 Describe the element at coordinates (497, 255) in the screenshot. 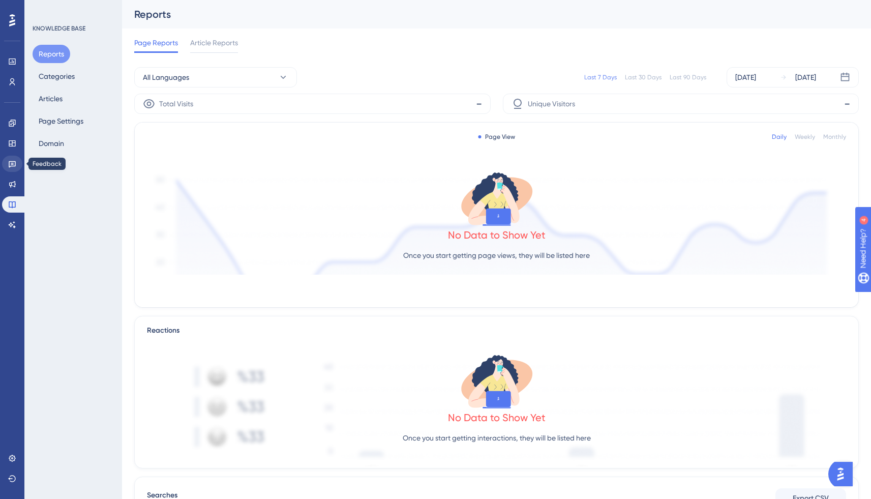

I see `p: Once you start getting page views, they will be listed here` at that location.